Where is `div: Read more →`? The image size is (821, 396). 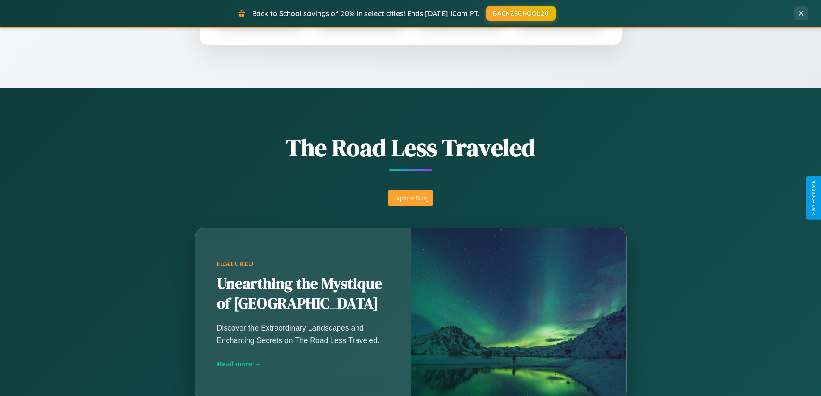
div: Read more → is located at coordinates (303, 364).